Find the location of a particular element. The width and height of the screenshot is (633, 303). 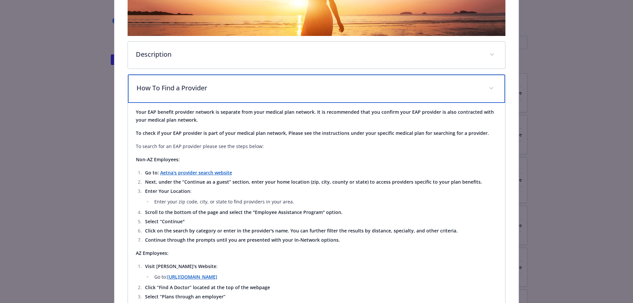

li: Go to: is located at coordinates (325, 277).